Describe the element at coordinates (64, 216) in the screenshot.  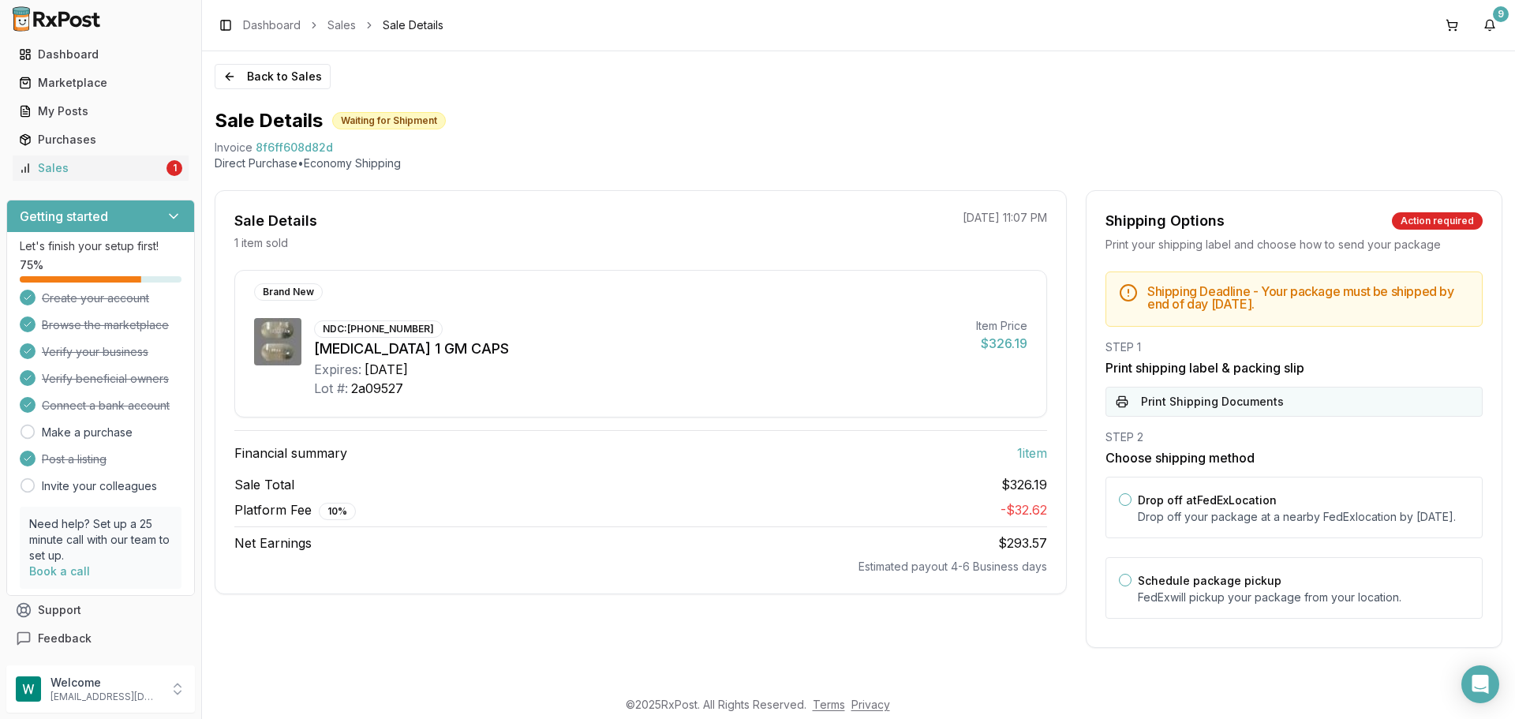
I see `h3: Getting started` at that location.